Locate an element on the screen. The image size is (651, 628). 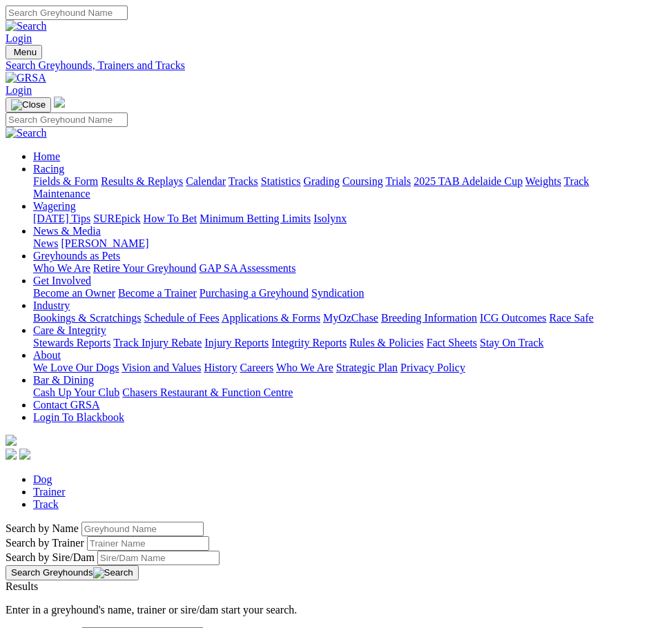
a: Bar & Dining is located at coordinates (63, 379).